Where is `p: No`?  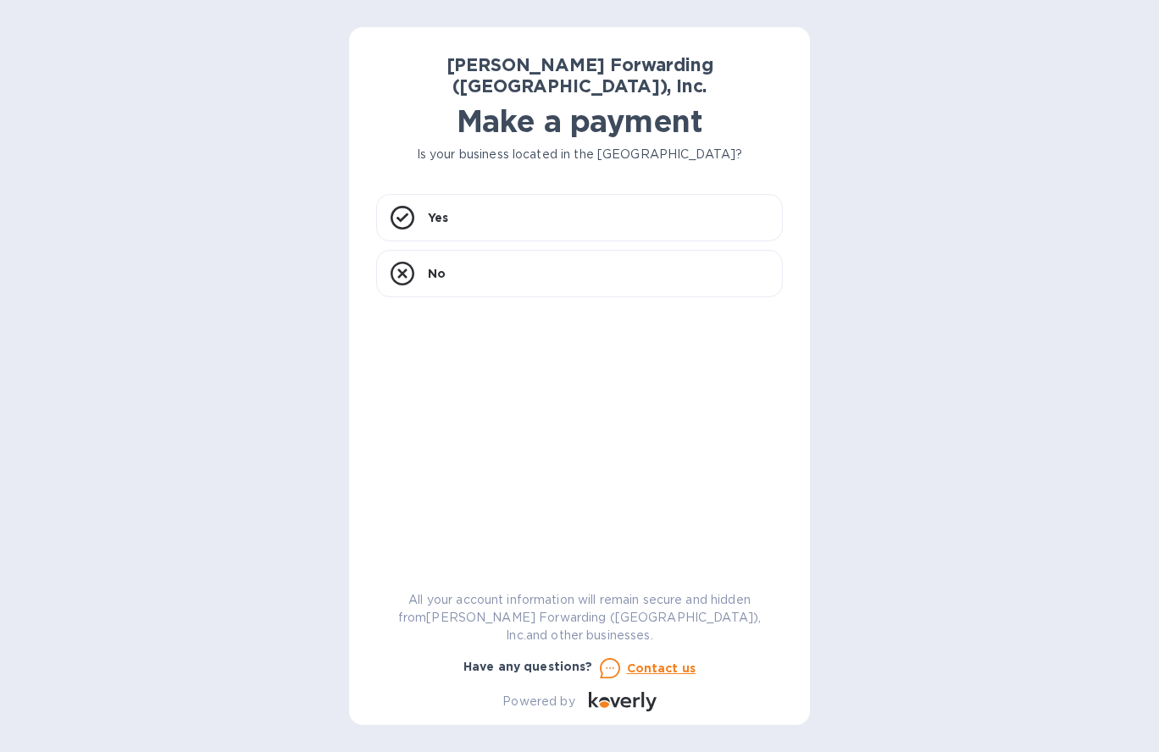 p: No is located at coordinates (436, 274).